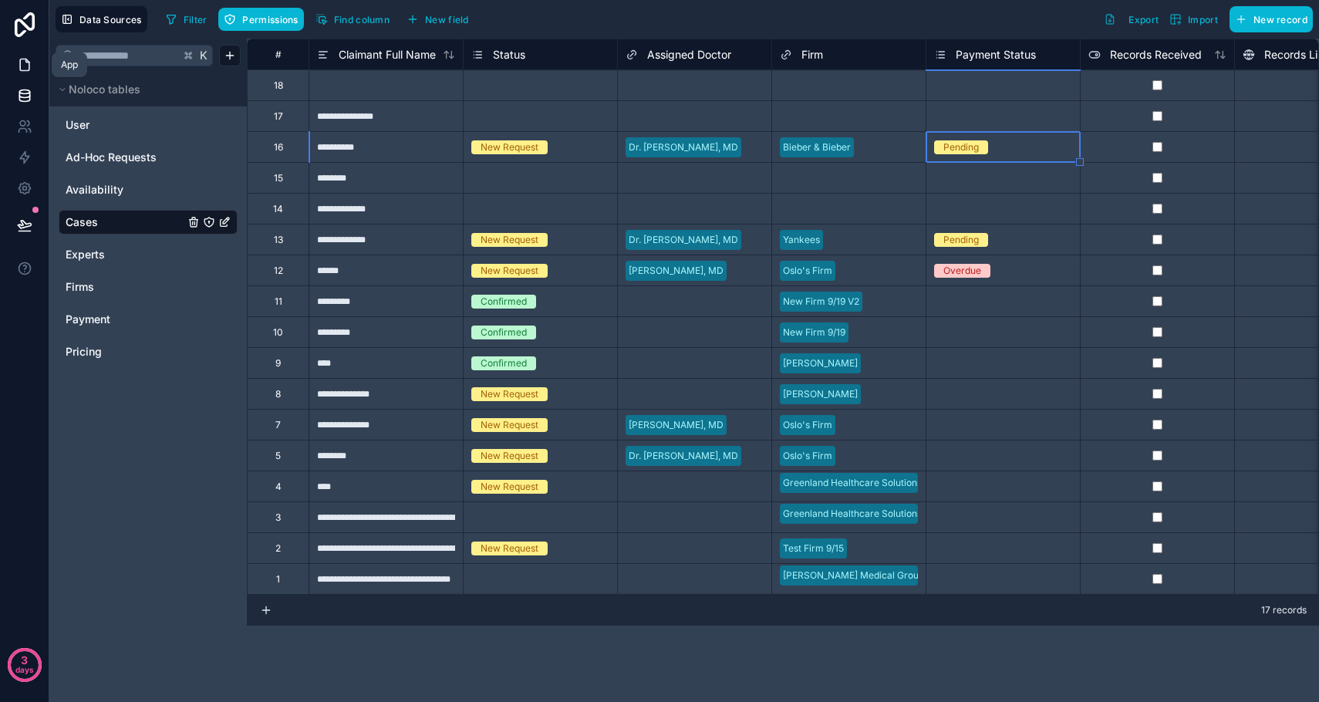 The height and width of the screenshot is (702, 1319). I want to click on span: Noloco tables, so click(104, 89).